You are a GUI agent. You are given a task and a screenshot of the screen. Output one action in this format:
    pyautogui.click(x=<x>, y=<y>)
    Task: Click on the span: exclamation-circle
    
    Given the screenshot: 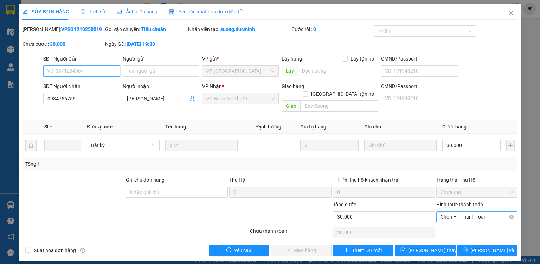 What is the action you would take?
    pyautogui.click(x=229, y=250)
    